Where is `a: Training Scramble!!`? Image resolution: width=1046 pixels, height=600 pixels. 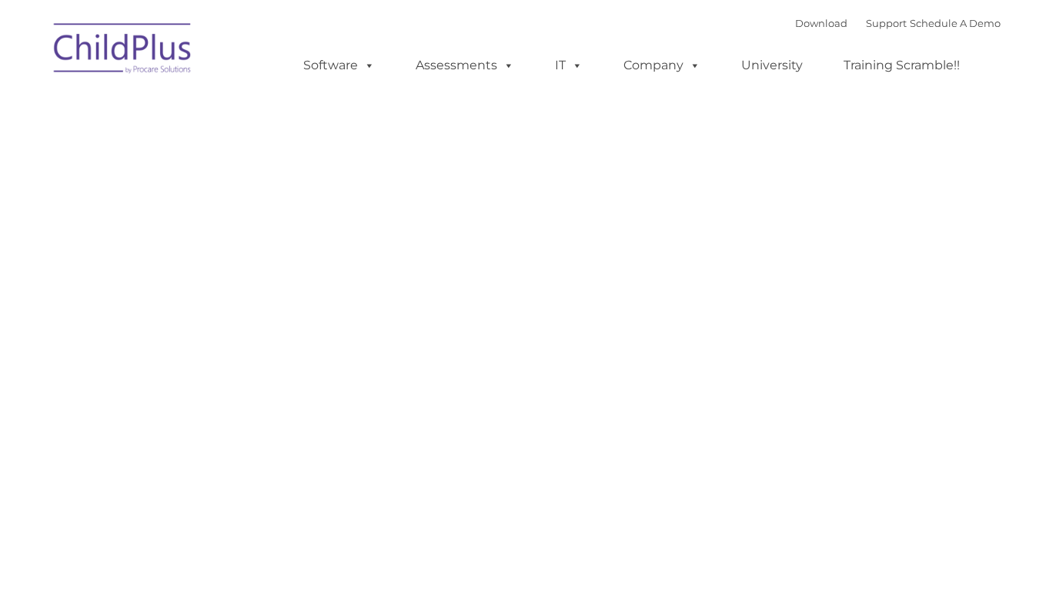
a: Training Scramble!! is located at coordinates (901, 65).